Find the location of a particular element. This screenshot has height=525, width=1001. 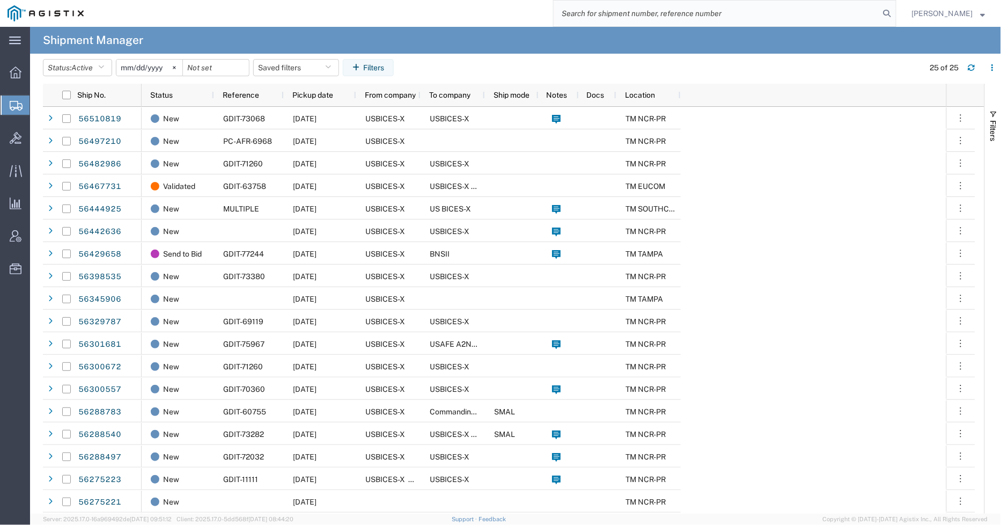

span: 07/31/2025 is located at coordinates (305, 366).